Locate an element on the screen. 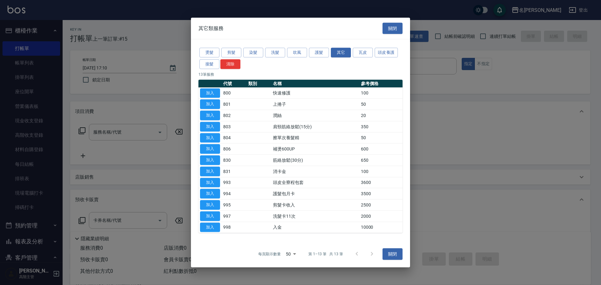  td: 護髮包月卡 is located at coordinates (315, 194).